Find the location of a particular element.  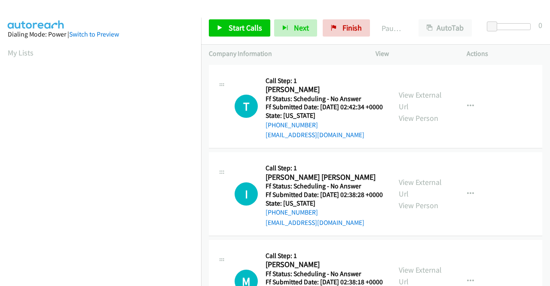

p: View is located at coordinates (413, 54).